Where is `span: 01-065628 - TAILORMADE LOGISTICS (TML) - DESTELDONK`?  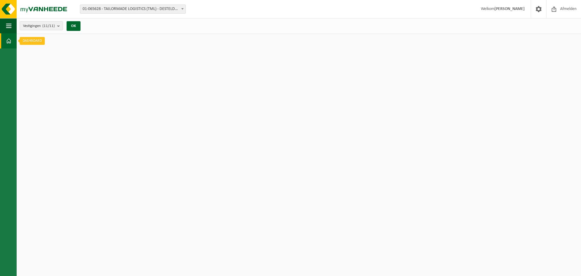 span: 01-065628 - TAILORMADE LOGISTICS (TML) - DESTELDONK is located at coordinates (133, 9).